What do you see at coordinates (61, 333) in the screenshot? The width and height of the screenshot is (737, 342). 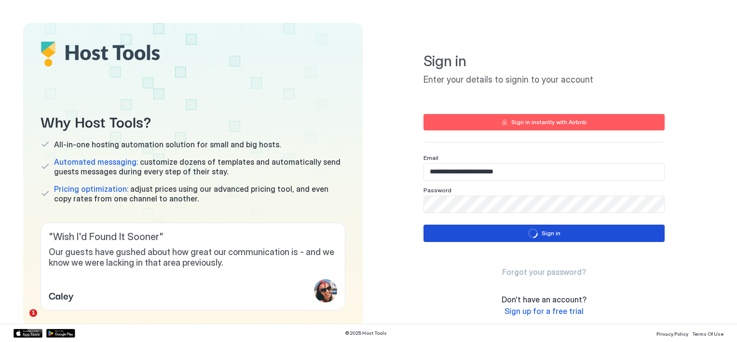 I see `div: Google Play Store` at bounding box center [61, 333].